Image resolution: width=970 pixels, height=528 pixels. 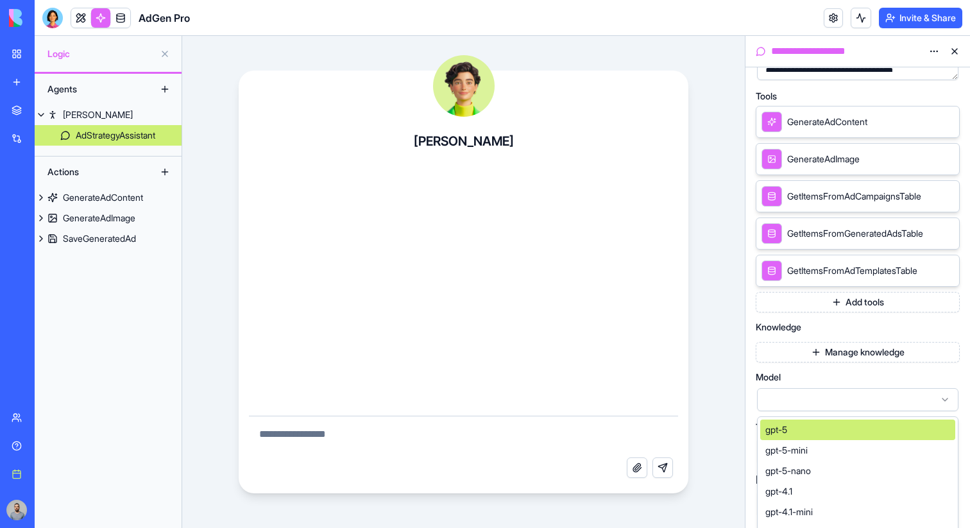 I want to click on span: gpt-5-nano, so click(x=788, y=471).